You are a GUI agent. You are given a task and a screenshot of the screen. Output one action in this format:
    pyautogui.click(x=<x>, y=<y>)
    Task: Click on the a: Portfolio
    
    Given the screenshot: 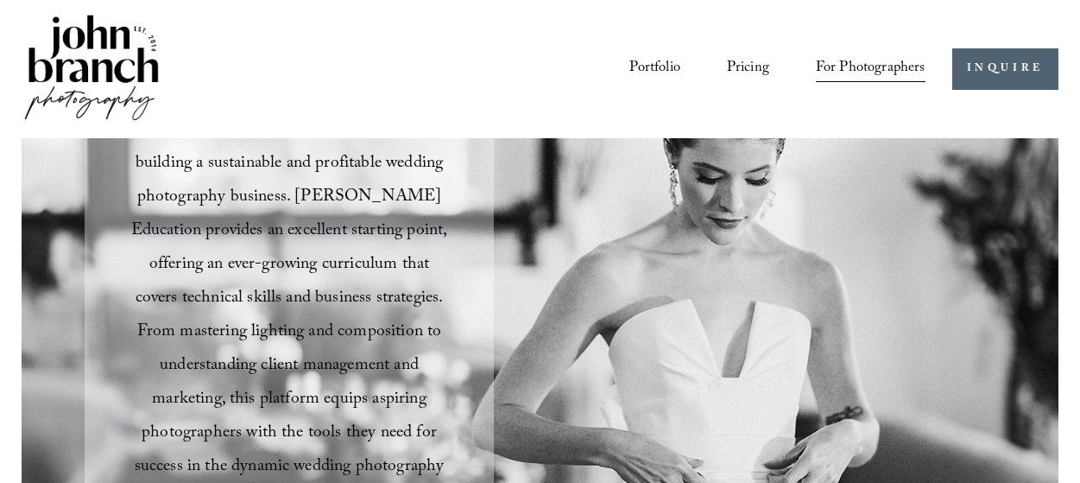 What is the action you would take?
    pyautogui.click(x=654, y=69)
    